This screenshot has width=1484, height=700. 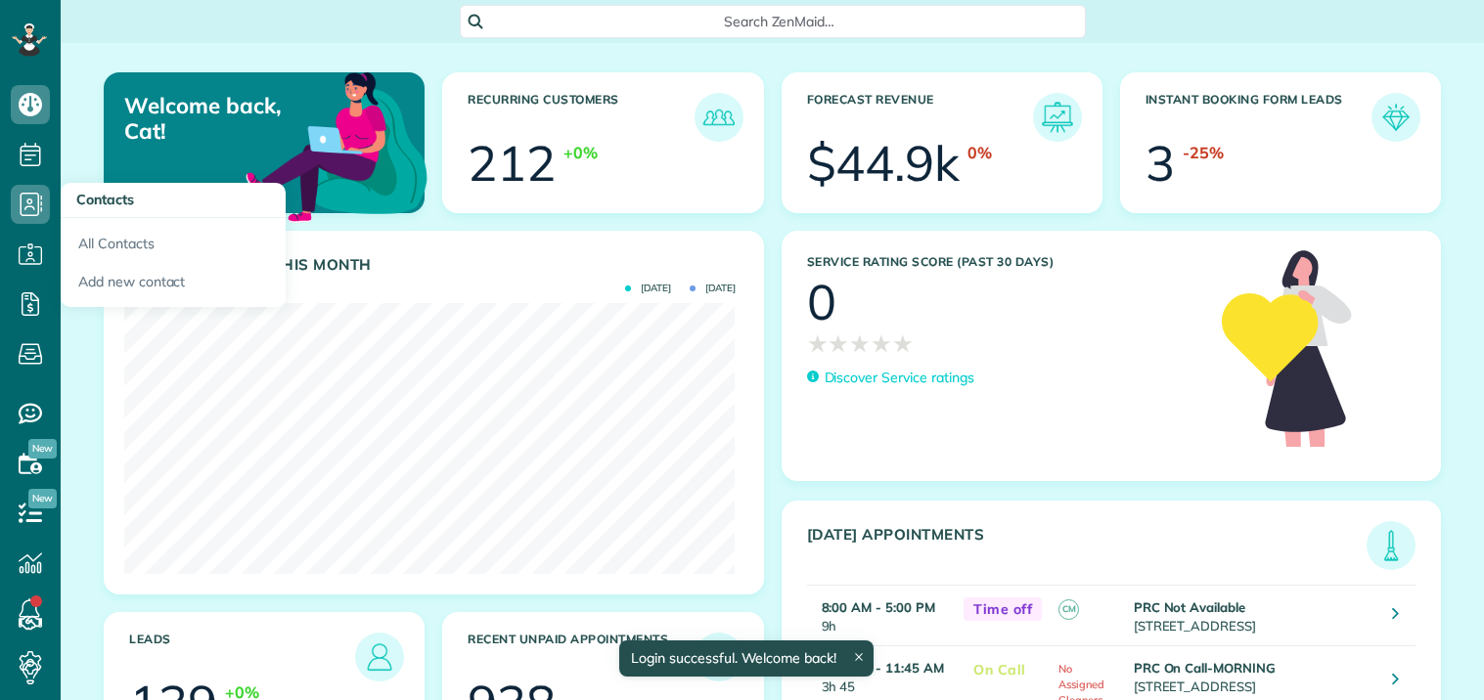 What do you see at coordinates (1391, 546) in the screenshot?
I see `img: icon_todays_appointments-901f7ab196bb0bea1936b74009e4eb5ffbc2d2711fa7634e0d609ed5ef32b18b.png` at bounding box center [1391, 546].